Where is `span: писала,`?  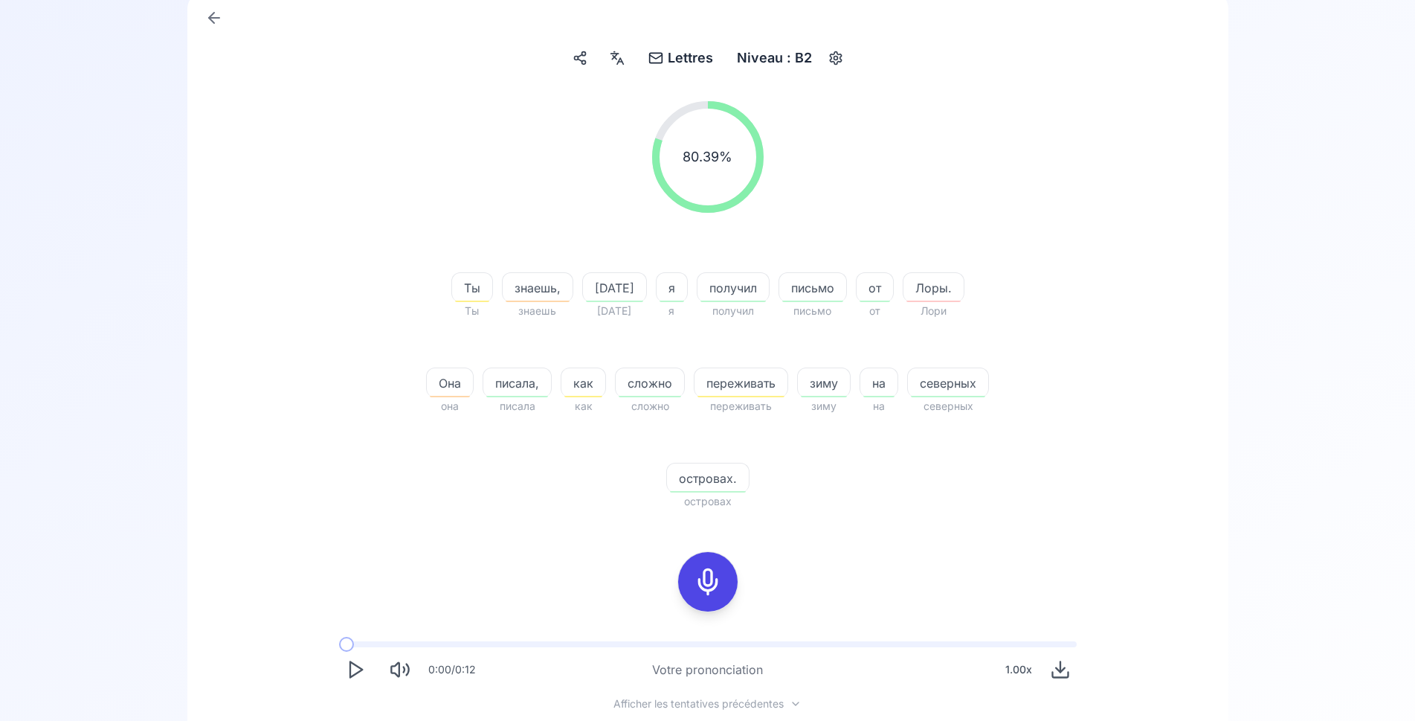
span: писала, is located at coordinates (517, 383).